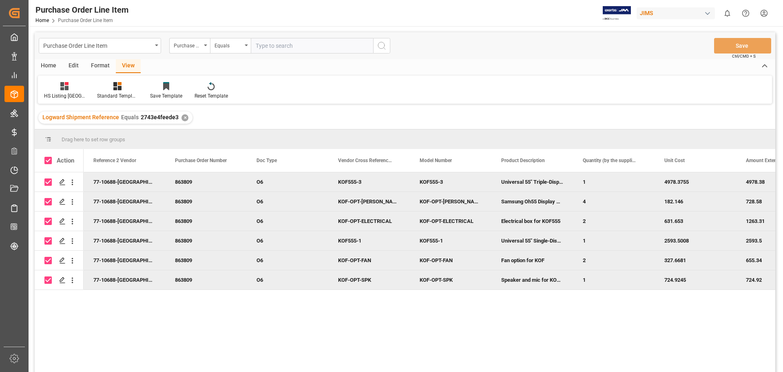 This screenshot has width=783, height=372. What do you see at coordinates (128, 66) in the screenshot?
I see `div: View` at bounding box center [128, 66].